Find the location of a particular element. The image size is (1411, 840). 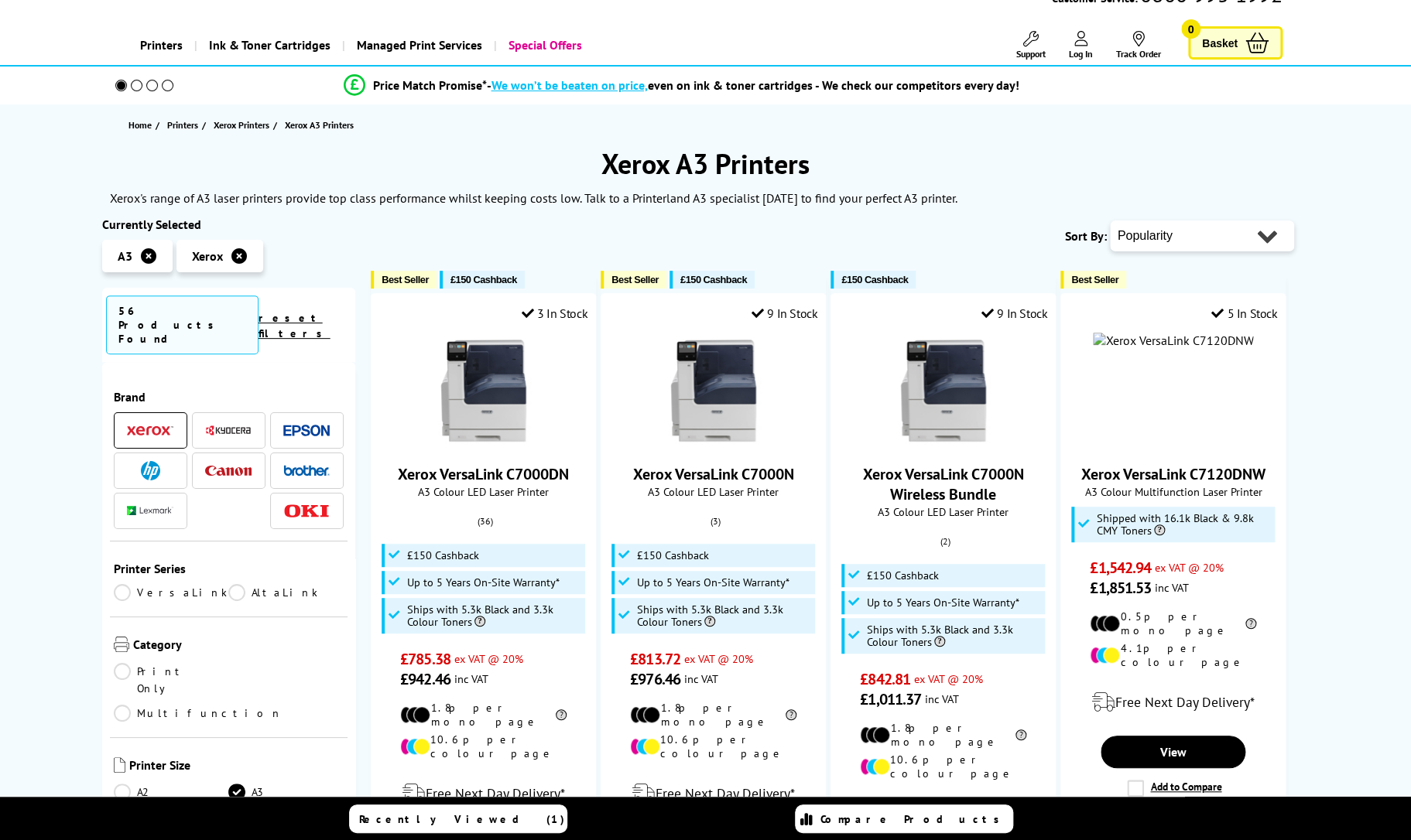

a: Ink & Toner Cartridges is located at coordinates (268, 45).